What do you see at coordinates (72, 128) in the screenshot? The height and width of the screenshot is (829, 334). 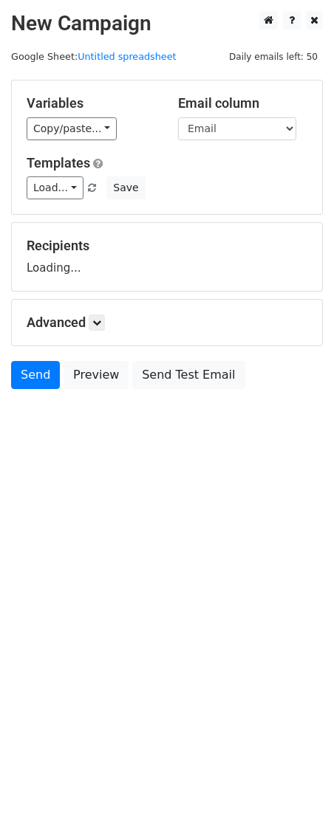 I see `a: Copy/paste...` at bounding box center [72, 128].